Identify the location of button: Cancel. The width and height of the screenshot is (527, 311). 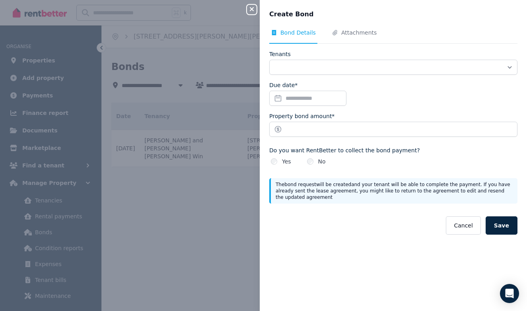
(463, 225).